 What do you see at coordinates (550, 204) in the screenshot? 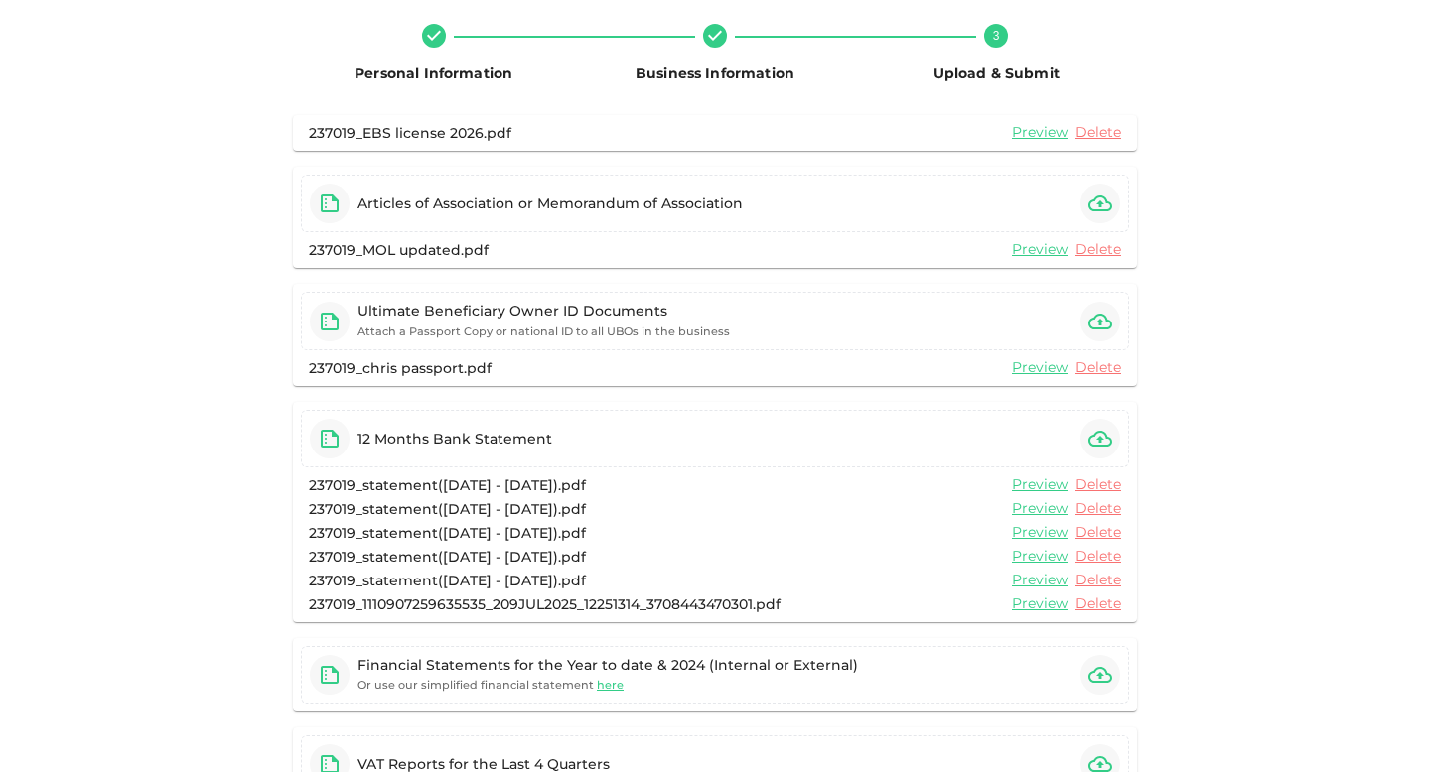
I see `div: Articles of Association or Memorandum of Association` at bounding box center [550, 204].